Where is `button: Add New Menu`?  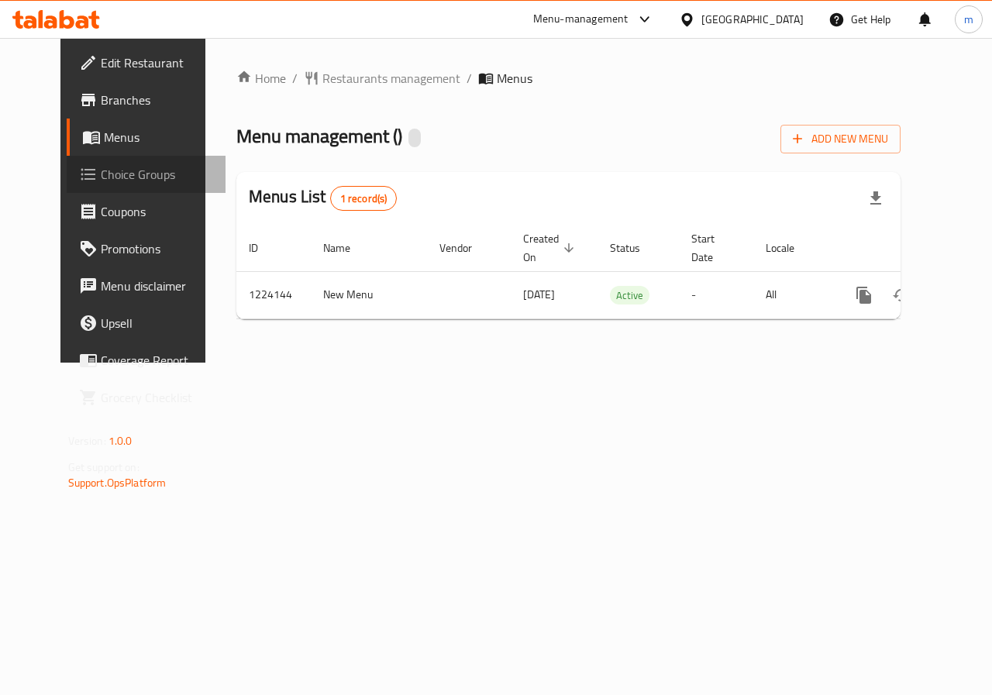
button: Add New Menu is located at coordinates (840, 139).